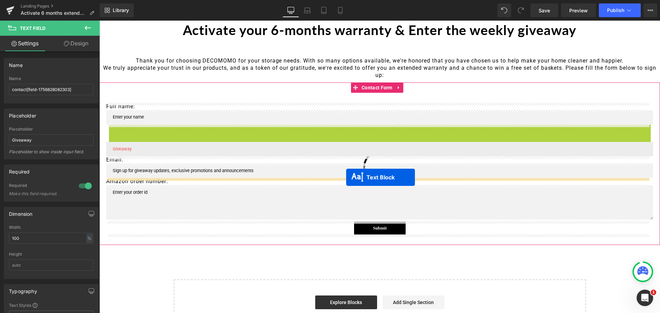 The image size is (660, 313). What do you see at coordinates (280, 97) in the screenshot?
I see `input: Enter your name` at bounding box center [280, 97].